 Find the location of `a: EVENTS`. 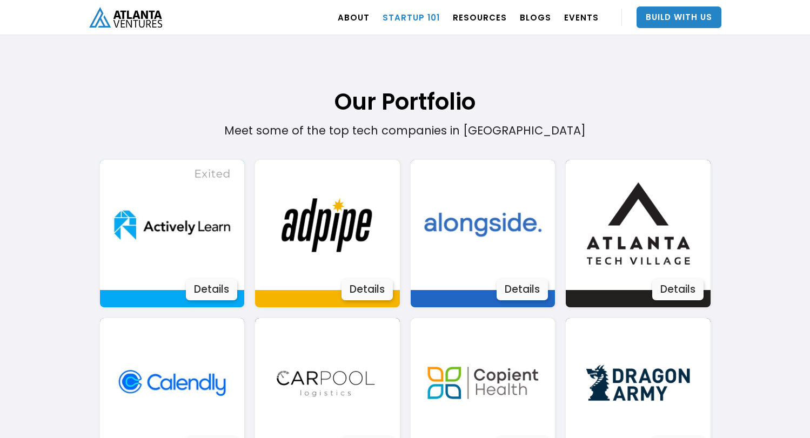

a: EVENTS is located at coordinates (581, 17).